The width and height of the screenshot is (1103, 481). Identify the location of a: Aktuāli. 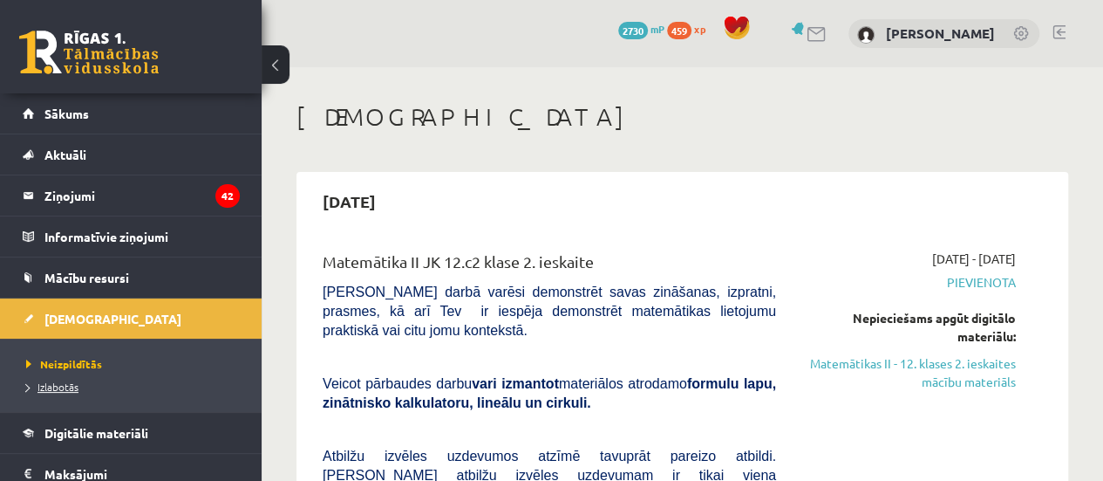
(131, 154).